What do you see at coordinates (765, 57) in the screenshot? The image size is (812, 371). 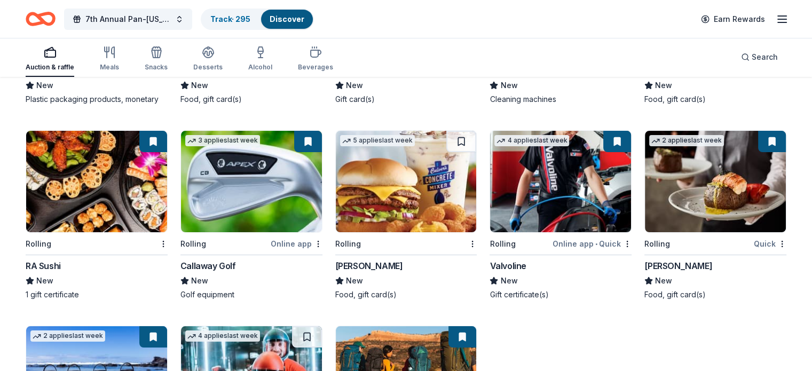 I see `span: Search` at bounding box center [765, 57].